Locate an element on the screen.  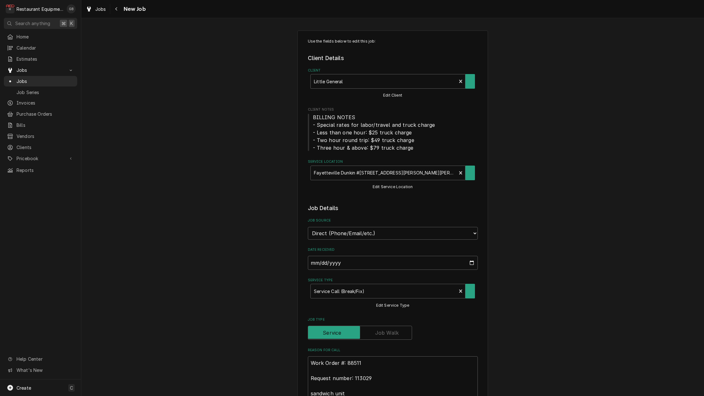
button: Navigate back is located at coordinates (117, 9).